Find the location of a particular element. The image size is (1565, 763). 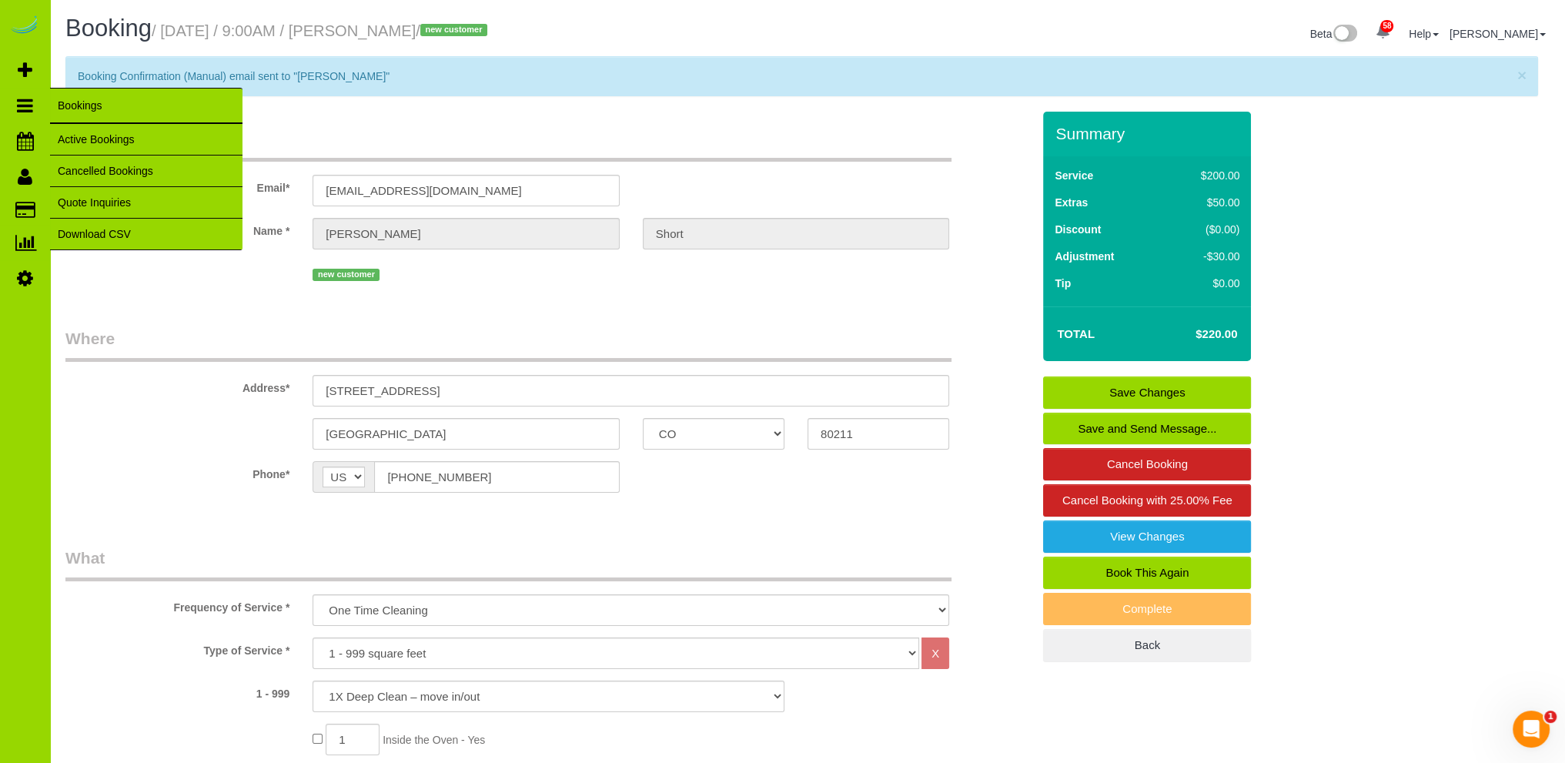

label: Type of Service * is located at coordinates (177, 648).